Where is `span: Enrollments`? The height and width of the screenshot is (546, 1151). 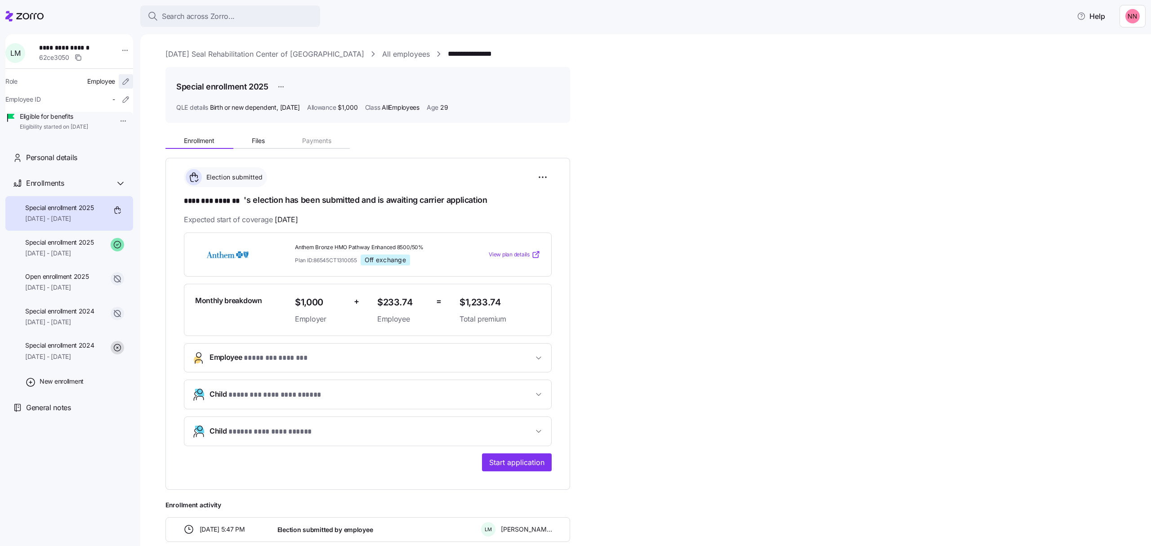 span: Enrollments is located at coordinates (45, 183).